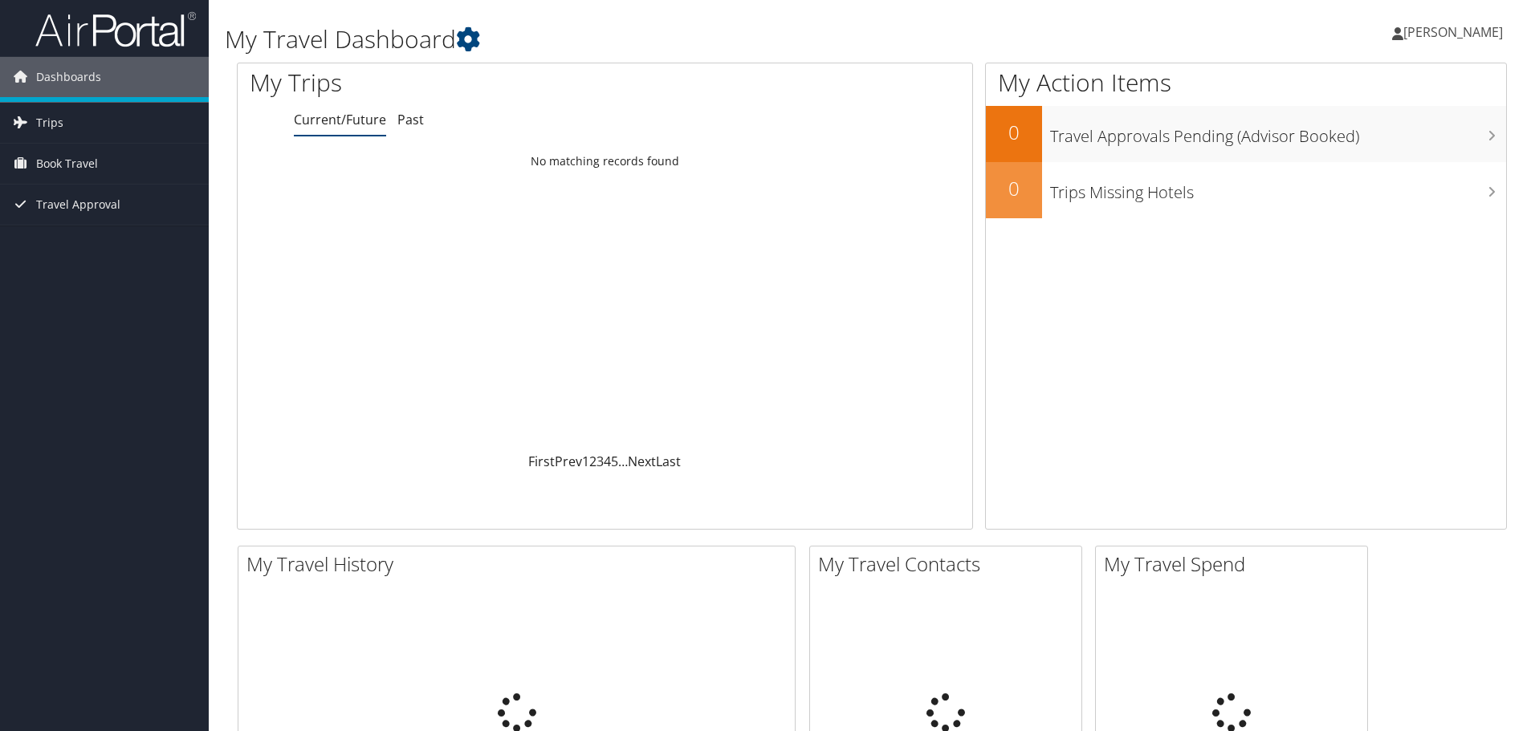  Describe the element at coordinates (1246, 134) in the screenshot. I see `a: 0Travel Approvals Pending (Advisor Booked)` at that location.